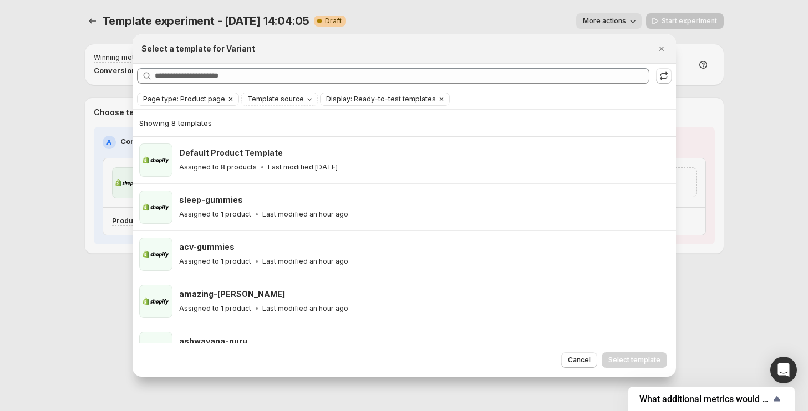  I want to click on button: Close, so click(662, 49).